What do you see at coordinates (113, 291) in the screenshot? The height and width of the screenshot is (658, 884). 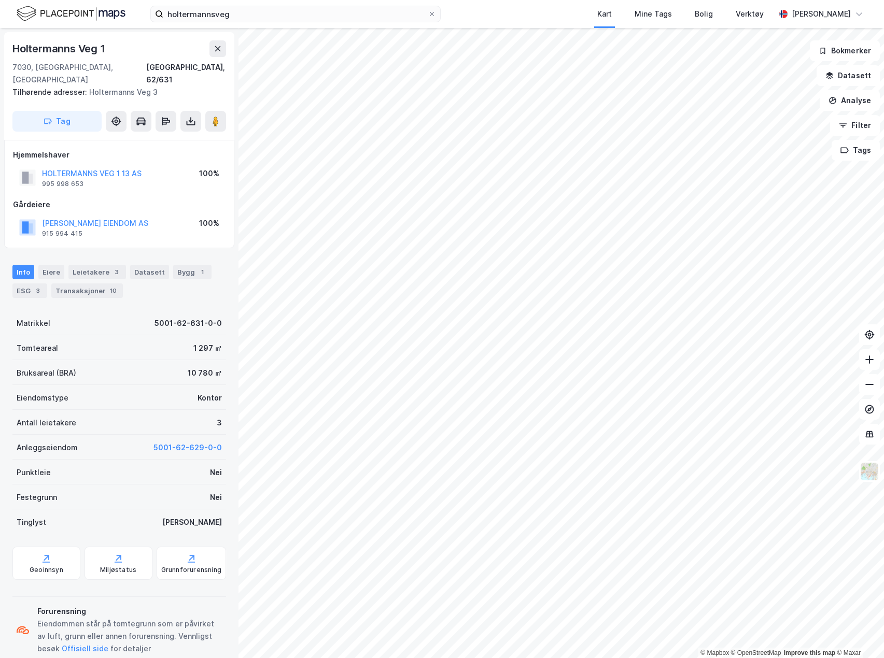 I see `div: 10` at bounding box center [113, 291].